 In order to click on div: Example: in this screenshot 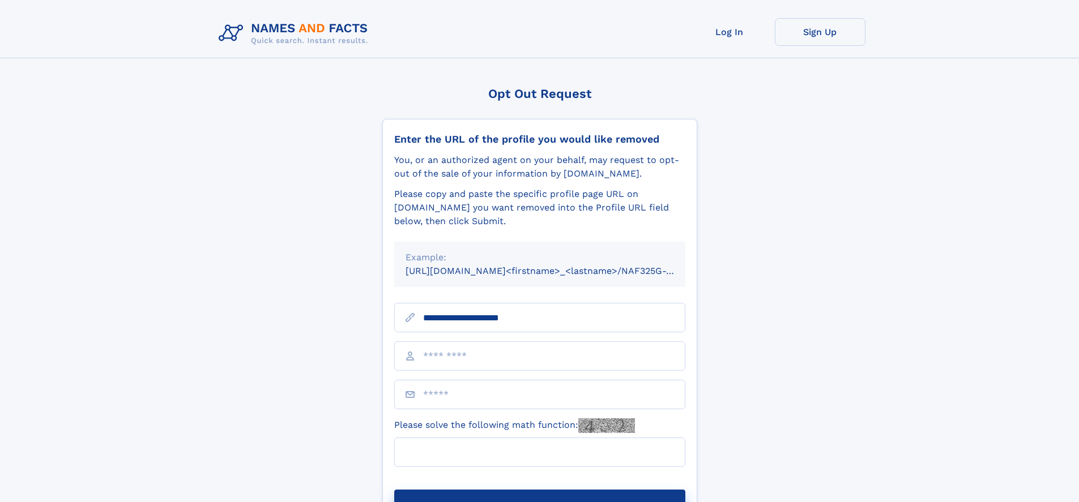, I will do `click(540, 258)`.